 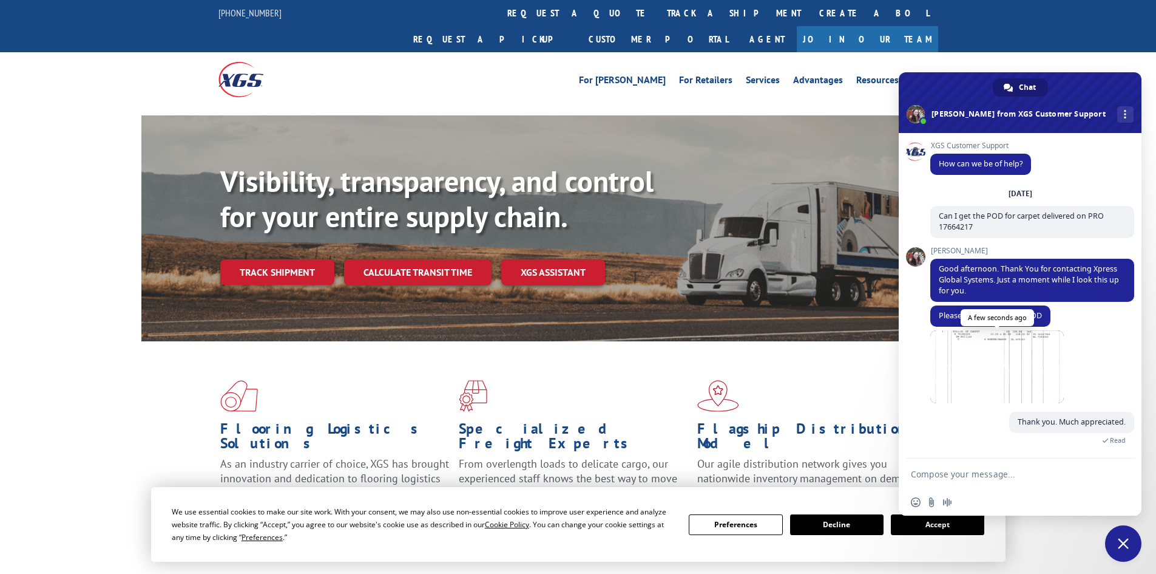 I want to click on span: Can I get the POD for carpet delivered on PRO 17664217, so click(x=1022, y=221).